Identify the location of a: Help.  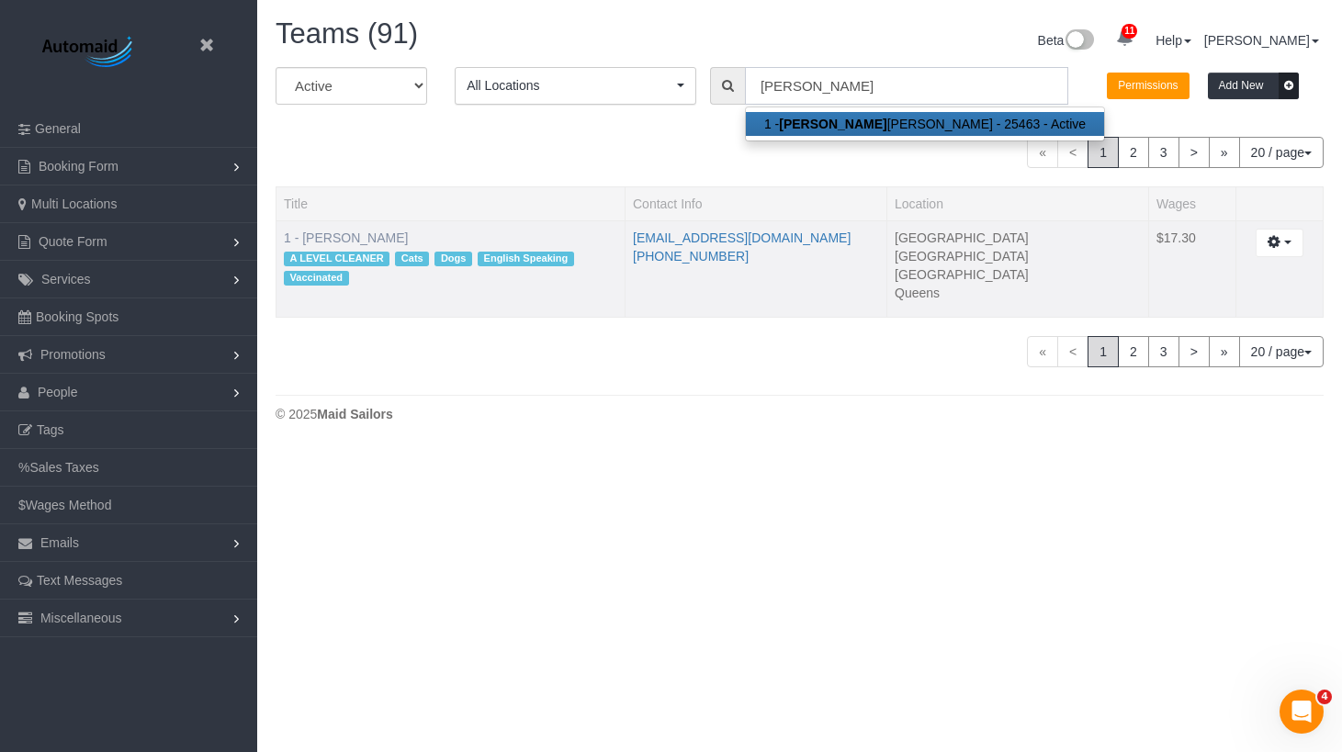
(1173, 40).